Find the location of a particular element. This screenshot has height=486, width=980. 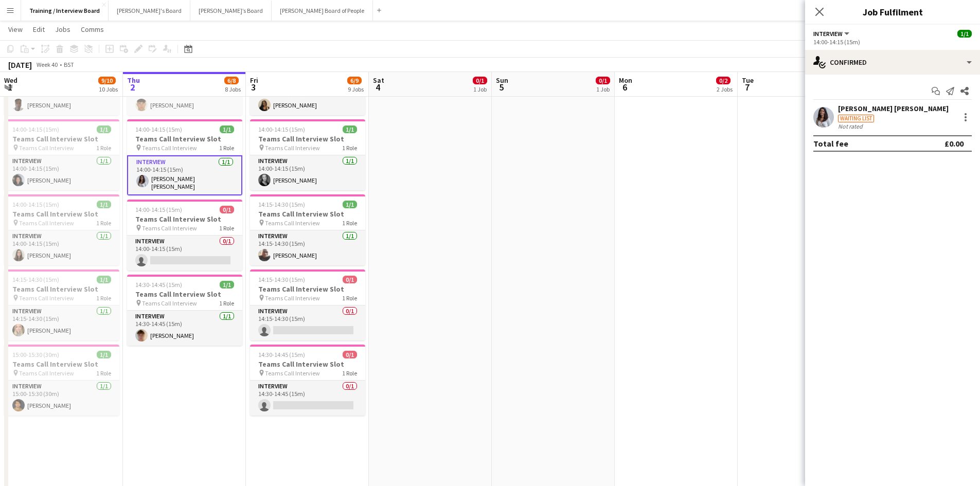

div: 2 Jobs is located at coordinates (724, 89).